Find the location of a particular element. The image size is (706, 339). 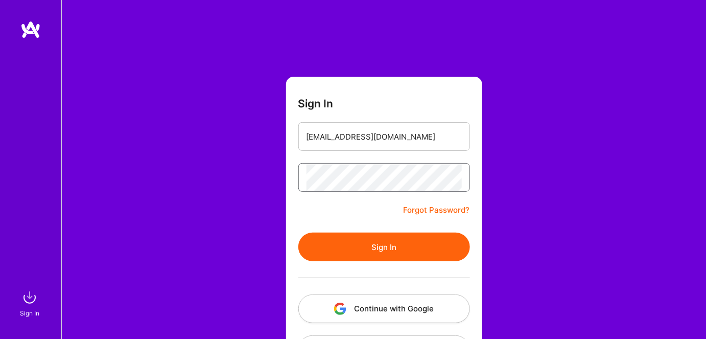

img: logo is located at coordinates (31, 30).